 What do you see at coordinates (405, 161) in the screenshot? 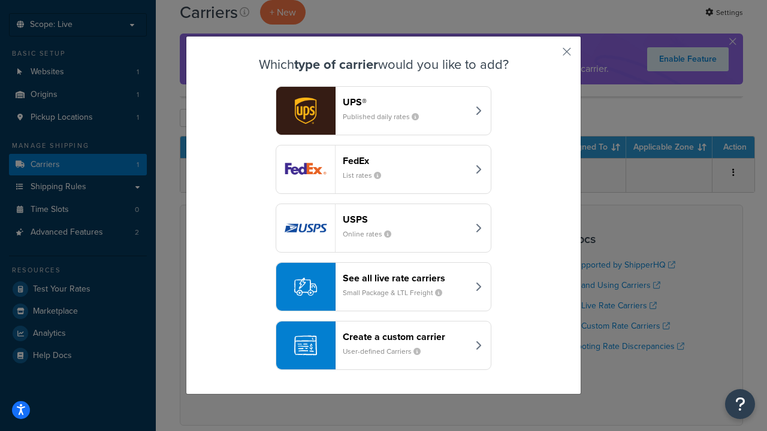
I see `header: FedEx` at bounding box center [405, 161].